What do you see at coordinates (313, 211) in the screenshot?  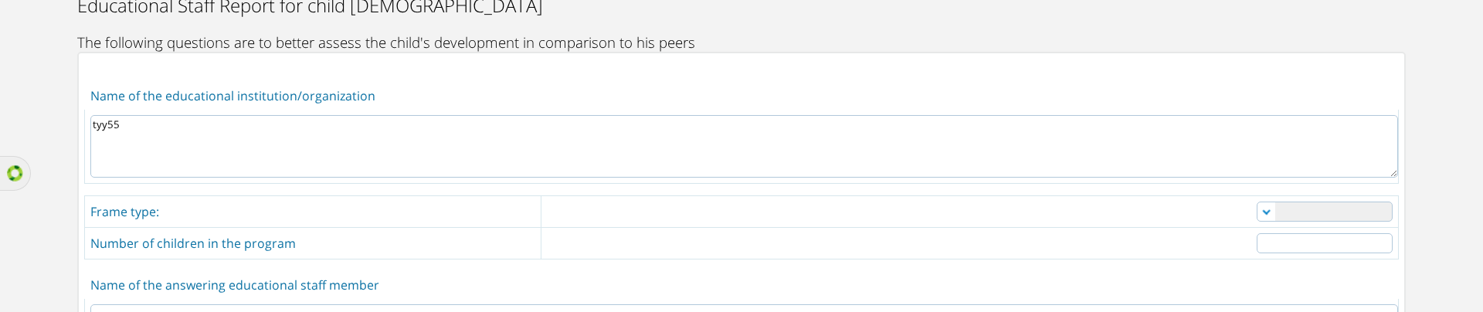 I see `td: Frame type:` at bounding box center [313, 211].